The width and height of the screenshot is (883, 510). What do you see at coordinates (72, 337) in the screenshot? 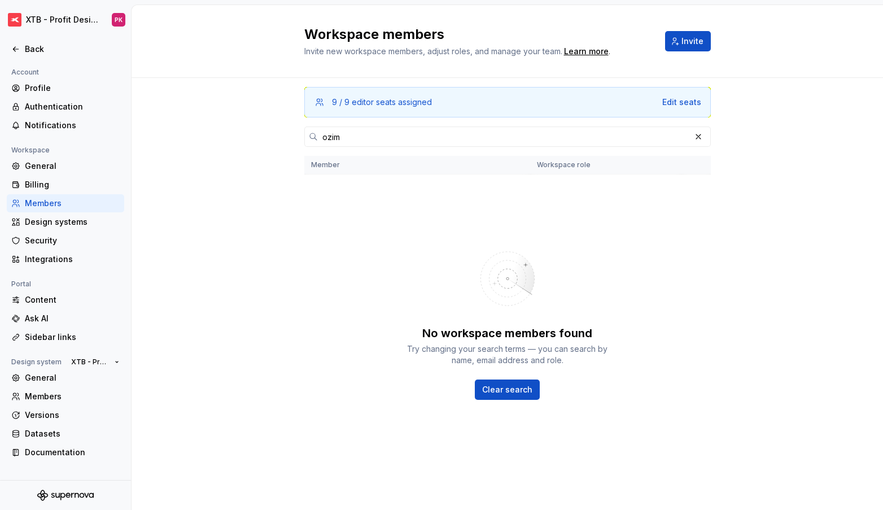
I see `div: Sidebar links` at bounding box center [72, 337].